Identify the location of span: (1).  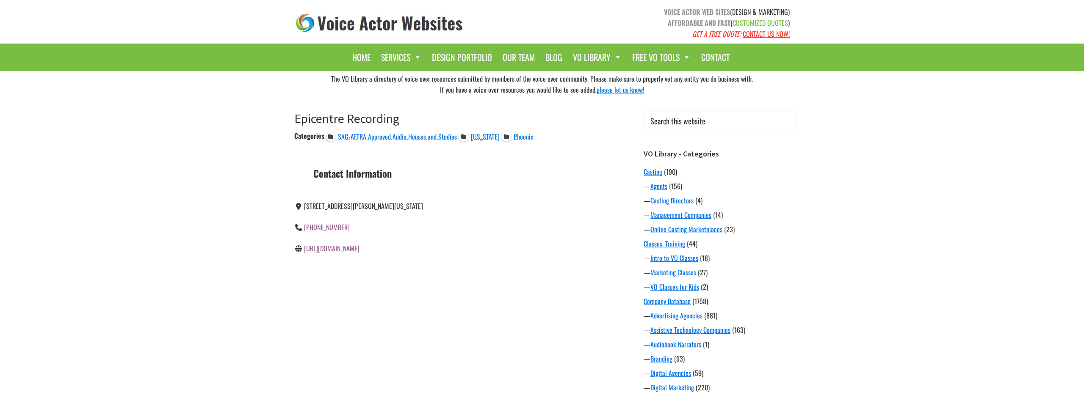
(706, 345).